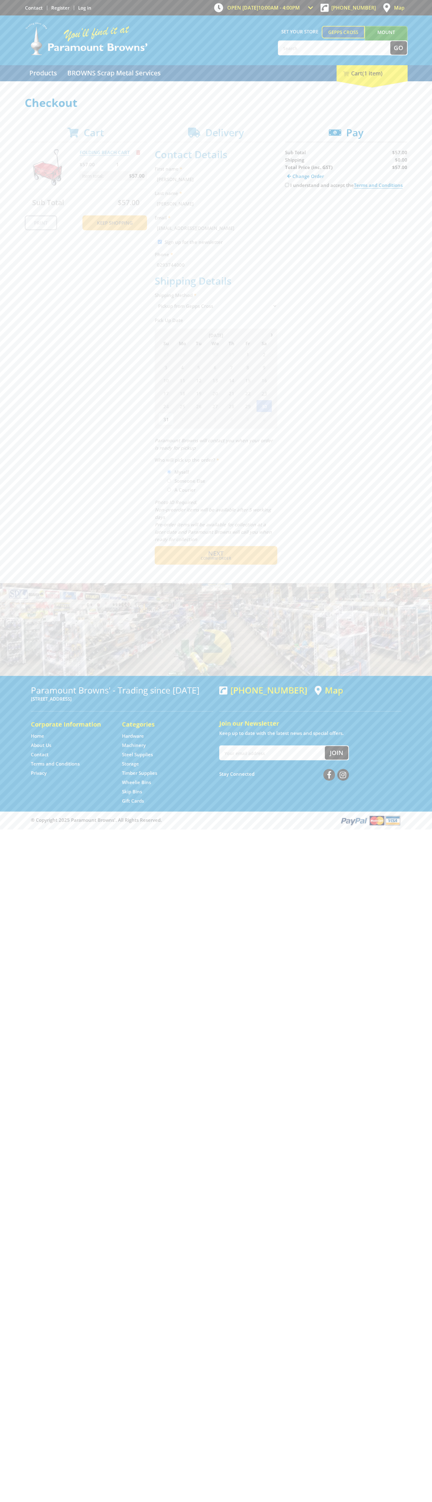 Image resolution: width=432 pixels, height=1502 pixels. I want to click on a: Go to the Hardware page, so click(133, 736).